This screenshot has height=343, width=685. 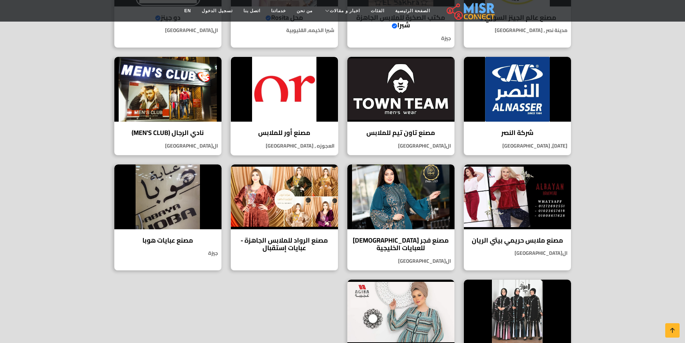 What do you see at coordinates (188, 11) in the screenshot?
I see `a: EN` at bounding box center [188, 11].